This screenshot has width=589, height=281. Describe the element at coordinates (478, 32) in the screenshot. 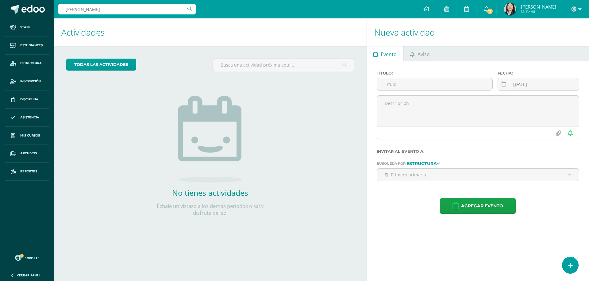

I see `h1: Nueva actividad` at that location.